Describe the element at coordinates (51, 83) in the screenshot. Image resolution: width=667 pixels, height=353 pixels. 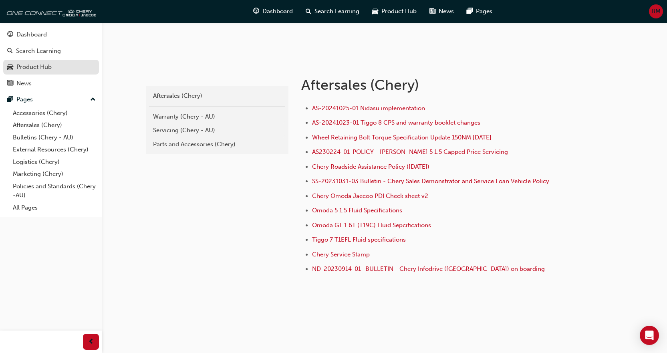
I see `a: News` at that location.